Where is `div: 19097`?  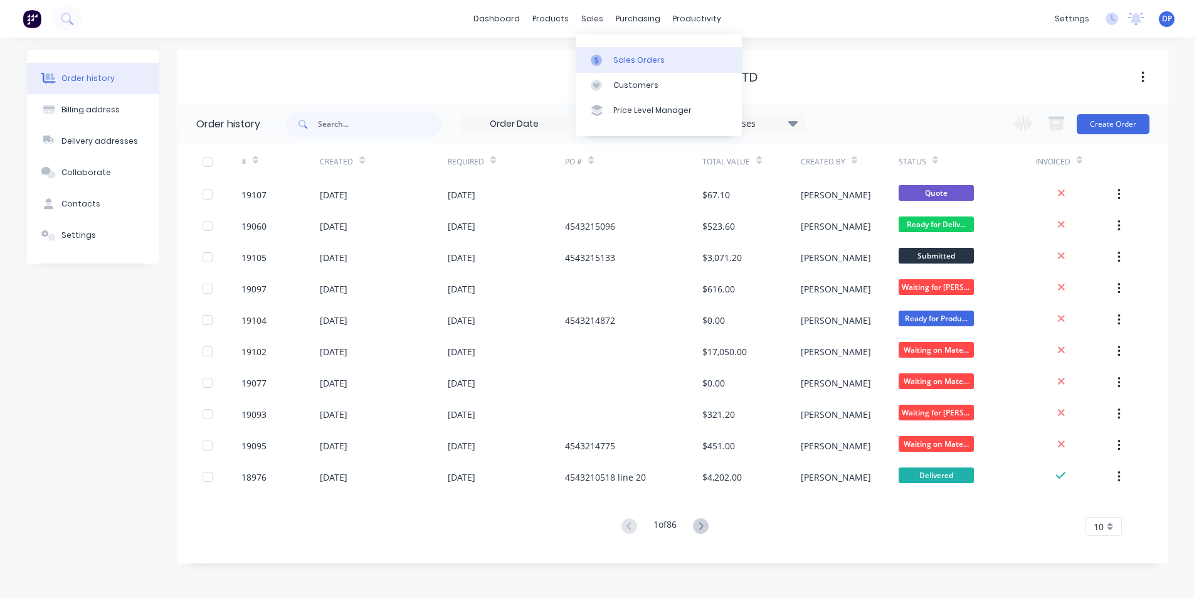 div: 19097 is located at coordinates (254, 289).